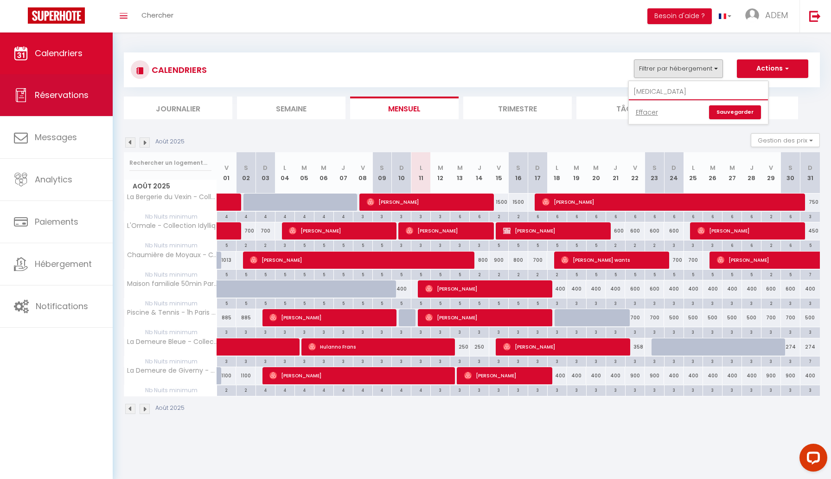  Describe the element at coordinates (172, 312) in the screenshot. I see `span: Piscine & Tennis - 1h Paris - Collection Idylliq` at that location.